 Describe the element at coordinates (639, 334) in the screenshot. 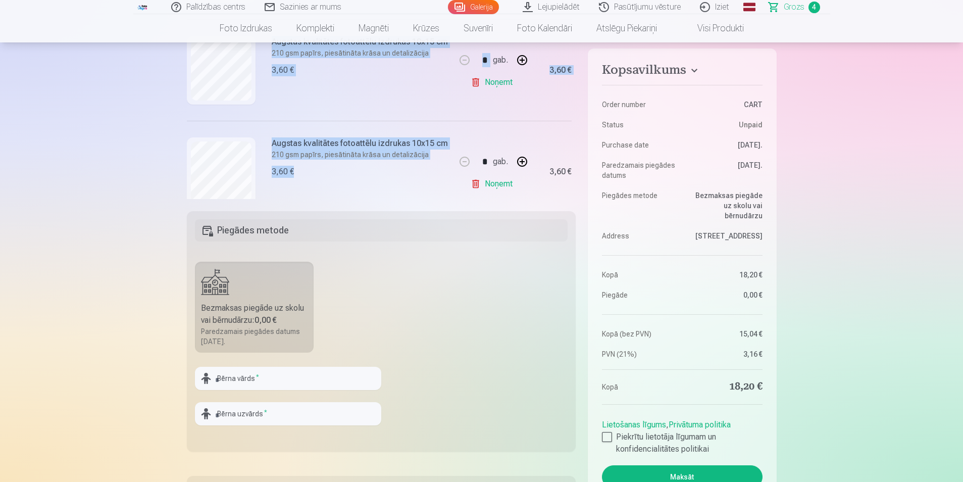

I see `dt: Kopā (bez PVN)` at that location.